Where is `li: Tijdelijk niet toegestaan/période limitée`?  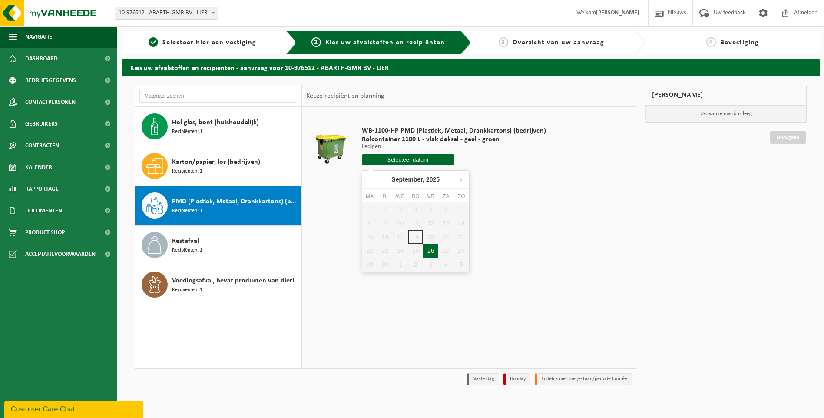 li: Tijdelijk niet toegestaan/période limitée is located at coordinates (583, 379).